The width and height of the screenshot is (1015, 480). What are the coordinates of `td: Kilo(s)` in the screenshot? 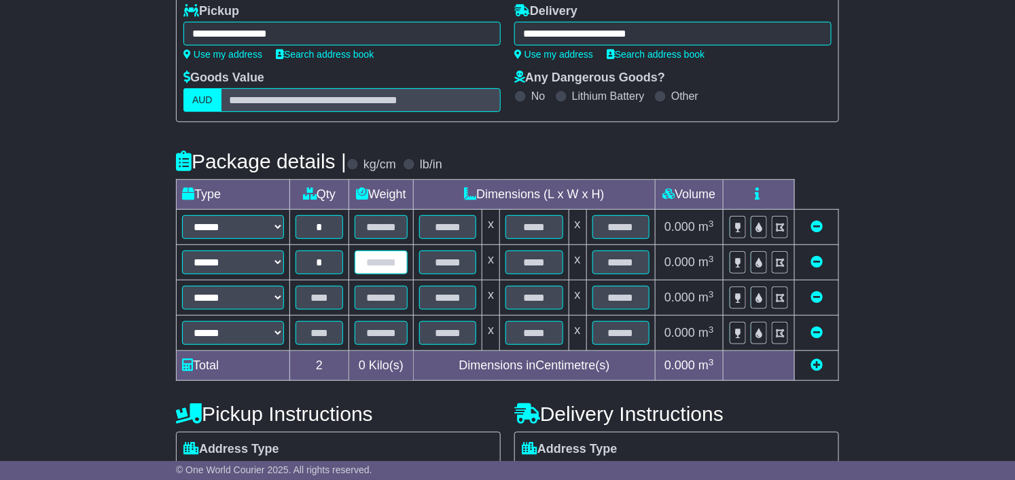 It's located at (380, 366).